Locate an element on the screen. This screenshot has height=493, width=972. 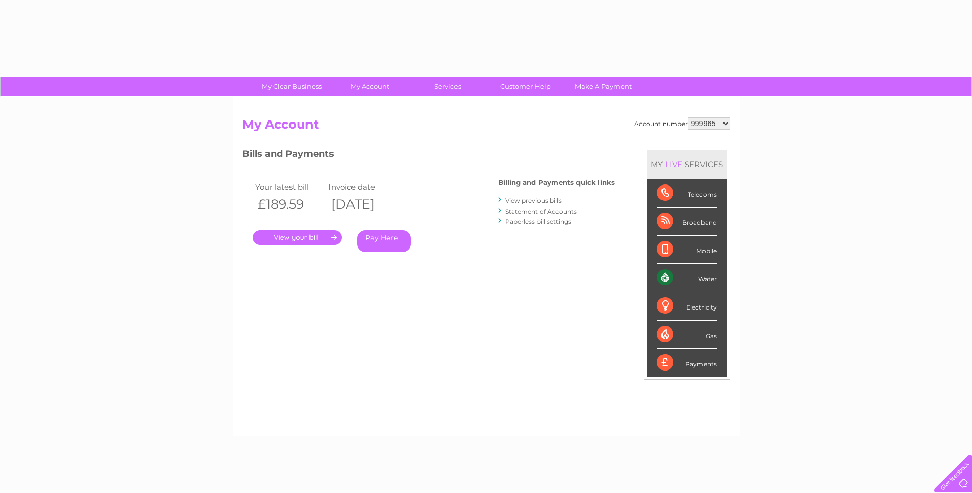
a: Pay Here is located at coordinates (384, 241).